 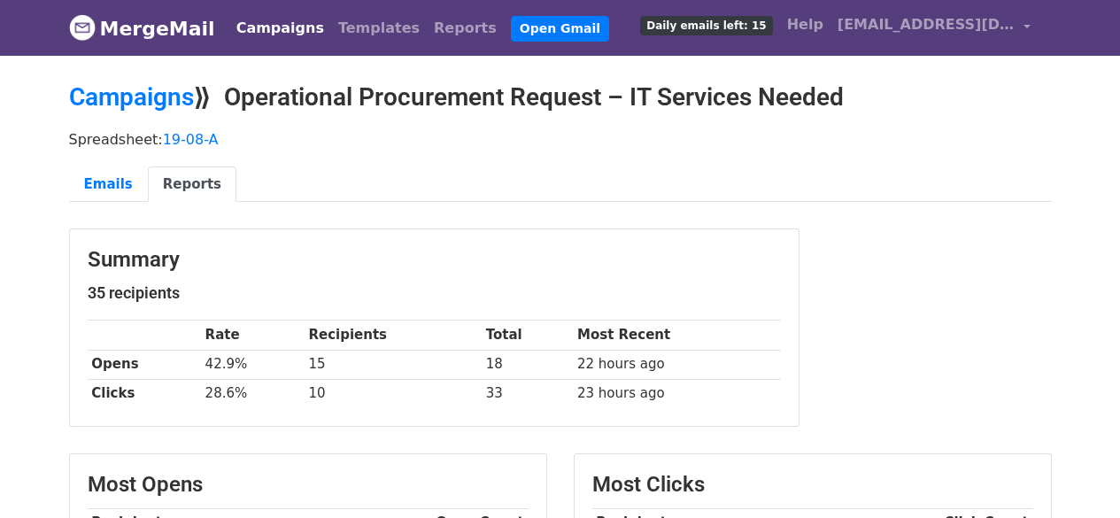 What do you see at coordinates (144, 393) in the screenshot?
I see `th: Clicks` at bounding box center [144, 393].